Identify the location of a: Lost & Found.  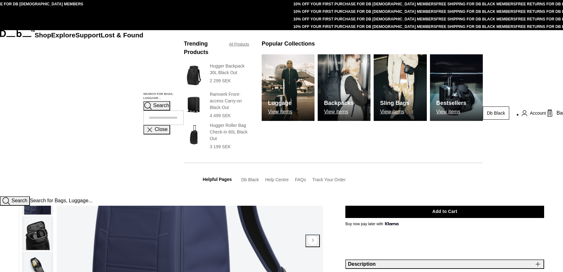
(122, 35).